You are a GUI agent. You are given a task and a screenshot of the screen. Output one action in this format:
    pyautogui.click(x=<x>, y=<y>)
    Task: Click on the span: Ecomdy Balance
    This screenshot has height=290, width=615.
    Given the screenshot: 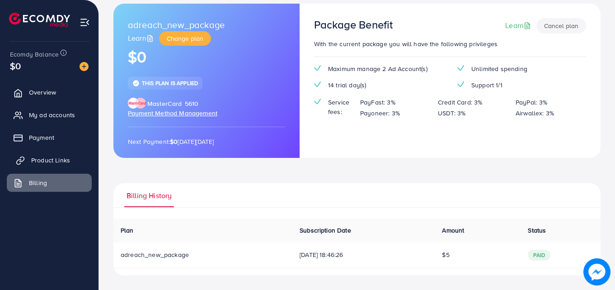 What is the action you would take?
    pyautogui.click(x=34, y=54)
    